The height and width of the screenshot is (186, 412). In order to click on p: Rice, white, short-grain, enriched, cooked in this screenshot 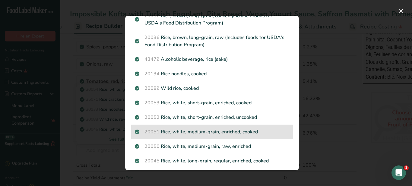, I will do `click(212, 103)`.